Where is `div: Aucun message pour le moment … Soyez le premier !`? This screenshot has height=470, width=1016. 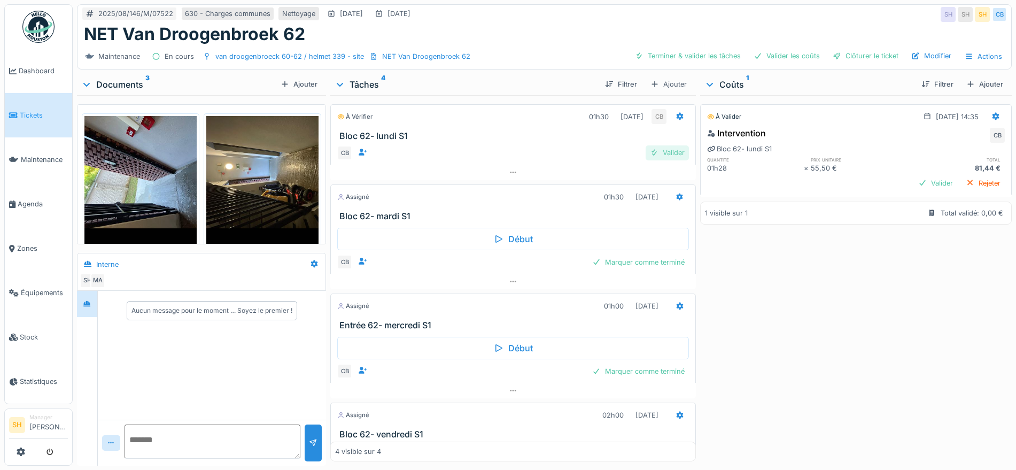 div: Aucun message pour le moment … Soyez le premier ! is located at coordinates (212, 310).